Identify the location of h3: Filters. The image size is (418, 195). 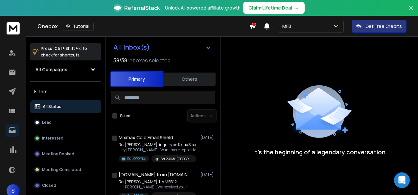
(66, 92).